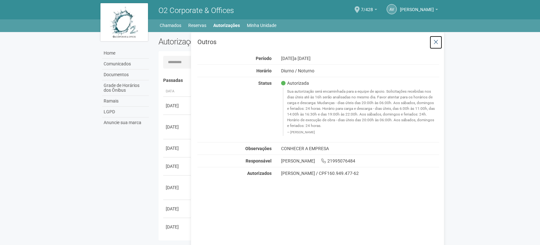 This screenshot has height=245, width=540. Describe the element at coordinates (258, 148) in the screenshot. I see `strong: Observações` at that location.